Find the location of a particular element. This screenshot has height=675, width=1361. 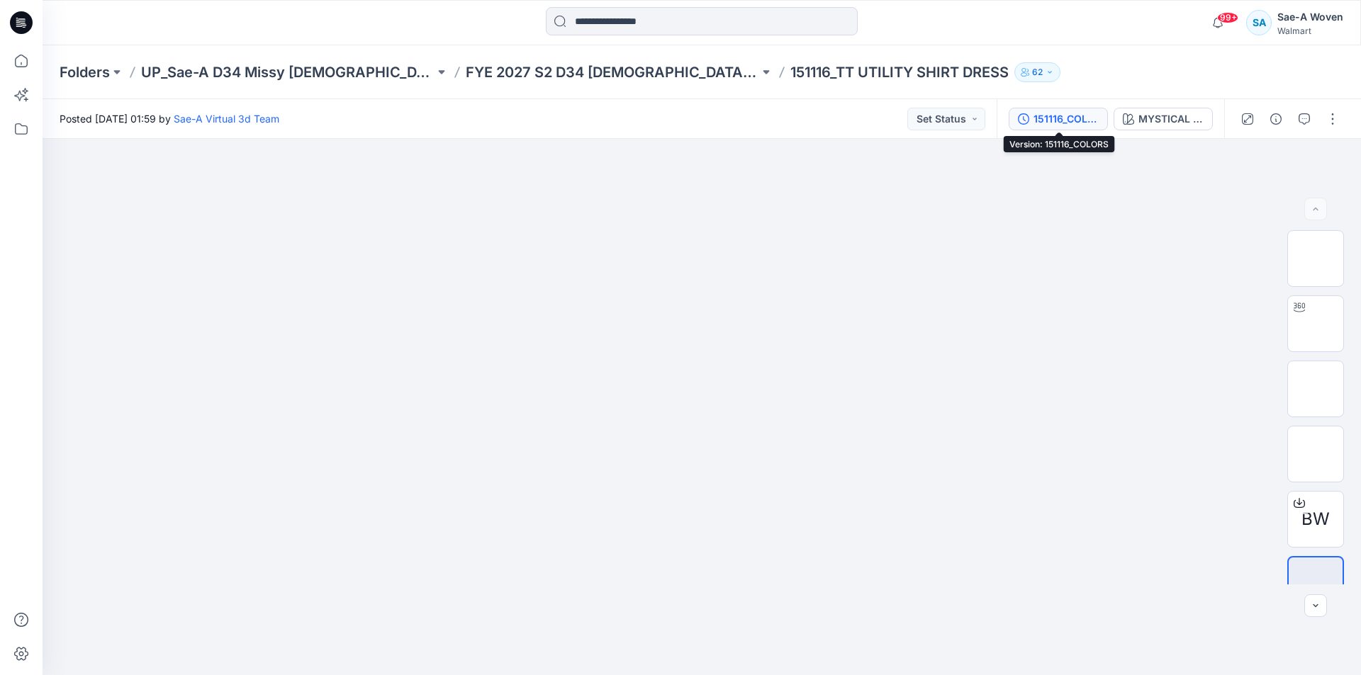

a: Sae-A Virtual 3d Team is located at coordinates (226, 118).